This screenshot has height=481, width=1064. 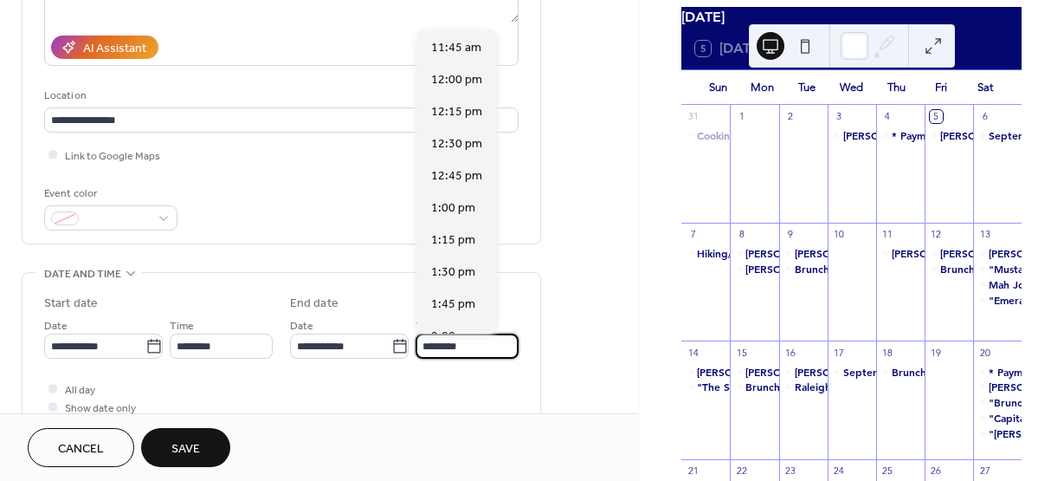 I want to click on div: * Payment Due By Today: Raleigh Downtown Trolley Tour (On September 21st), so click(x=901, y=135).